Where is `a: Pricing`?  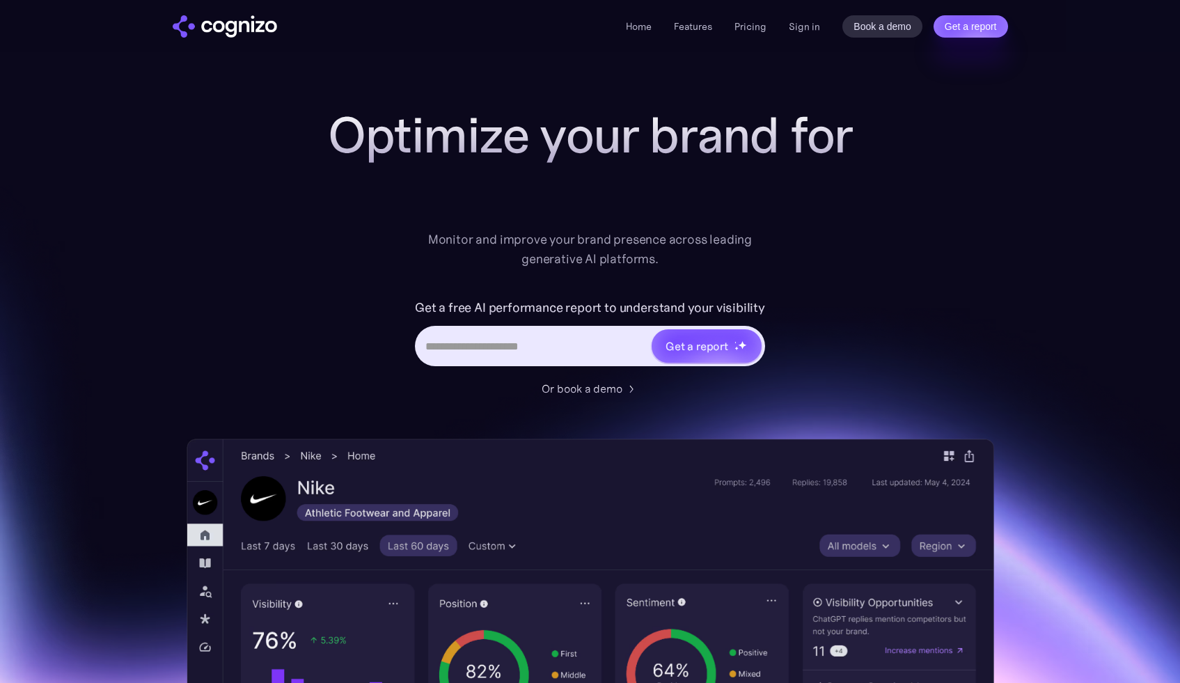 a: Pricing is located at coordinates (750, 26).